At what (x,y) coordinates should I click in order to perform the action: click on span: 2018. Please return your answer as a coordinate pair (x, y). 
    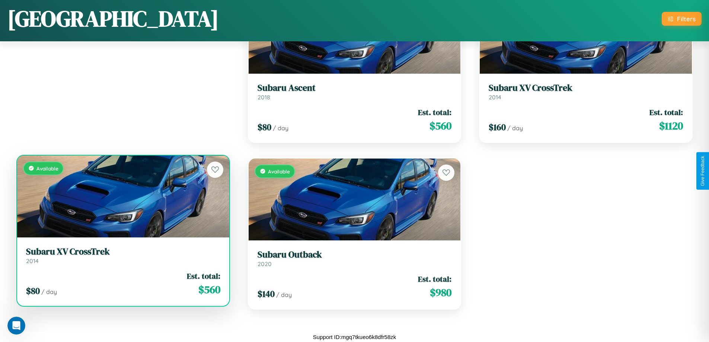
    Looking at the image, I should click on (264, 97).